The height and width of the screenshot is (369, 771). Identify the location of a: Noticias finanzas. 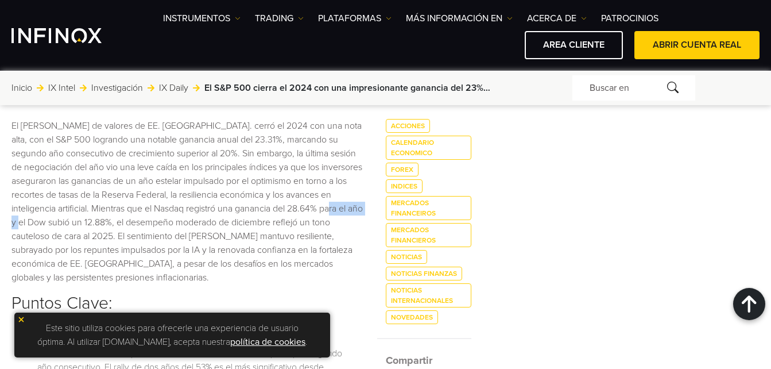
(424, 273).